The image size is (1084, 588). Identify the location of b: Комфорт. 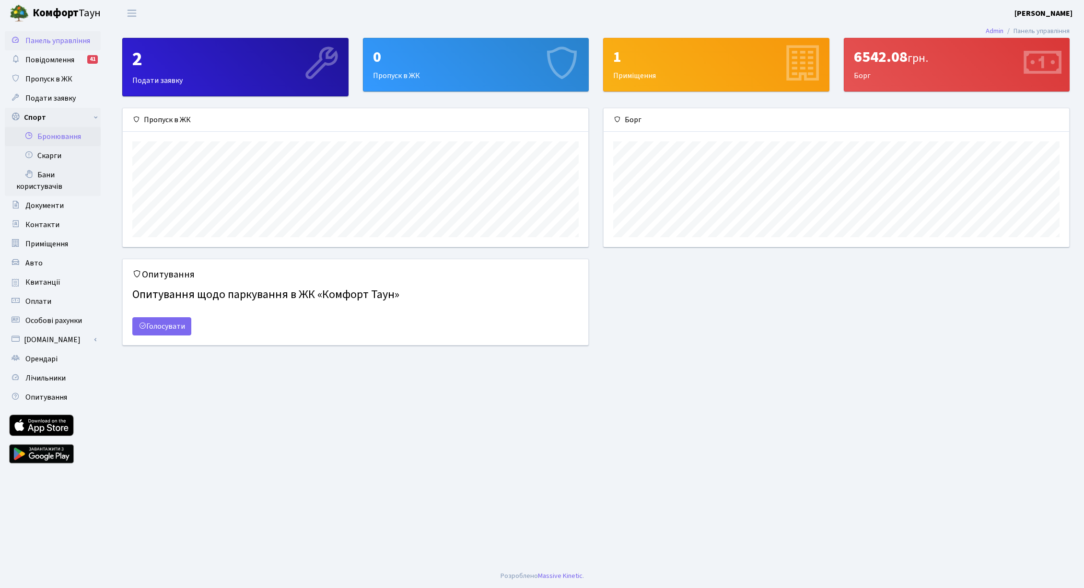
(56, 13).